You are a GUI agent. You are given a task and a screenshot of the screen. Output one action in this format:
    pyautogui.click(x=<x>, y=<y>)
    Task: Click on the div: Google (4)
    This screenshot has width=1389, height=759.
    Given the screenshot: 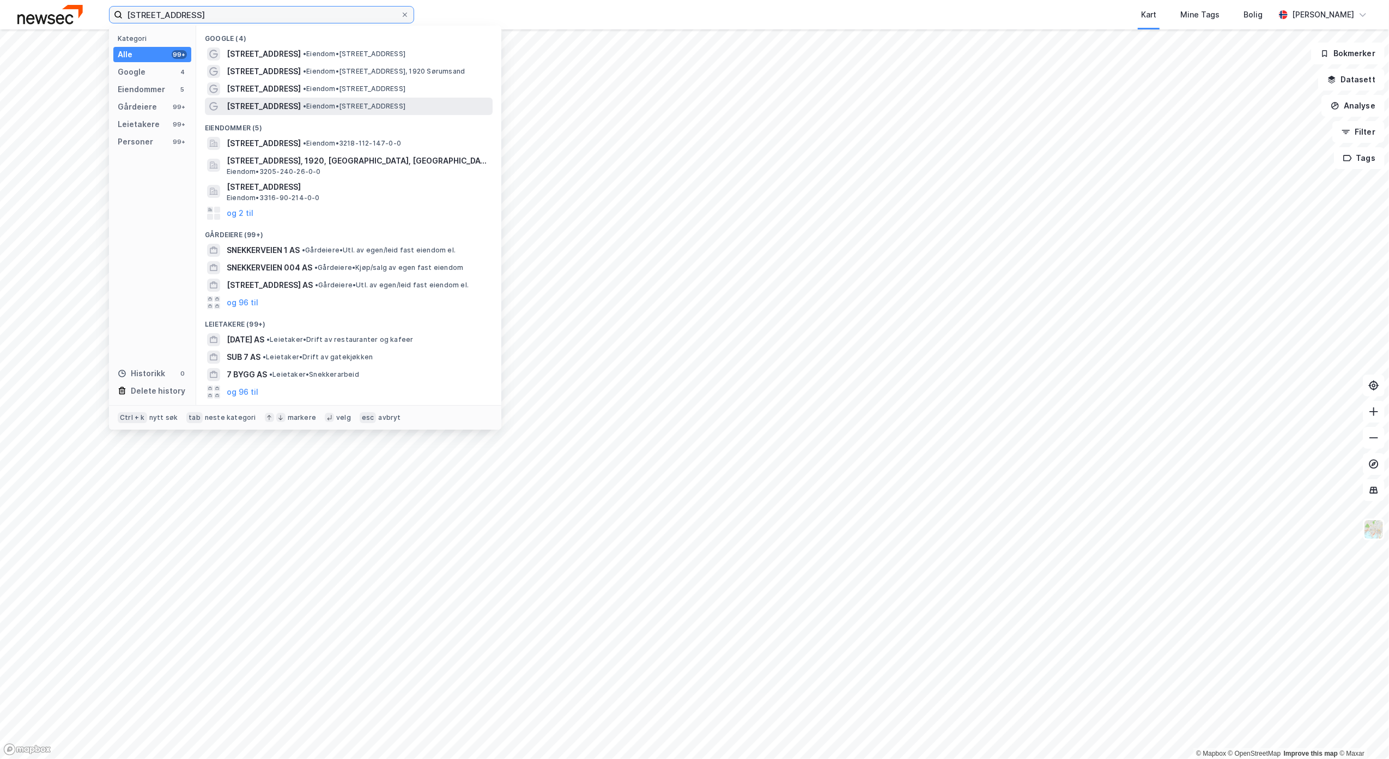 What is the action you would take?
    pyautogui.click(x=349, y=35)
    